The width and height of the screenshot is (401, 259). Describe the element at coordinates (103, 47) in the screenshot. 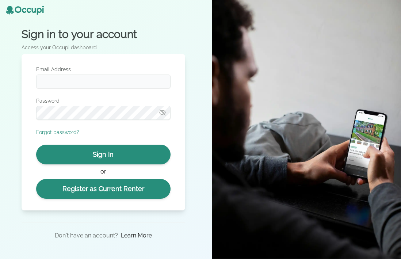

I see `p: Access your Occupi dashboard` at that location.